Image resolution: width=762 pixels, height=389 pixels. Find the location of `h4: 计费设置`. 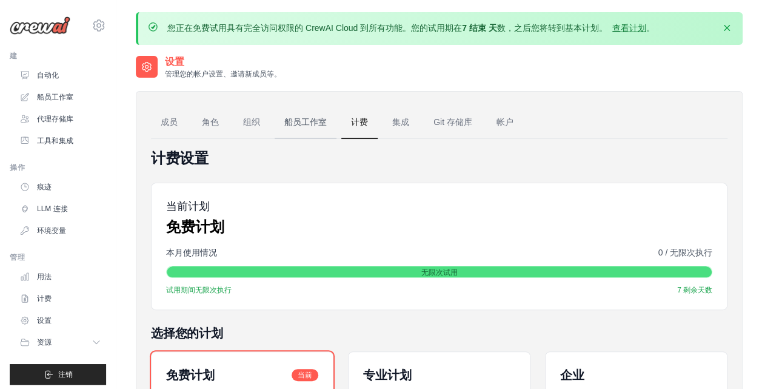

h4: 计费设置 is located at coordinates (439, 158).